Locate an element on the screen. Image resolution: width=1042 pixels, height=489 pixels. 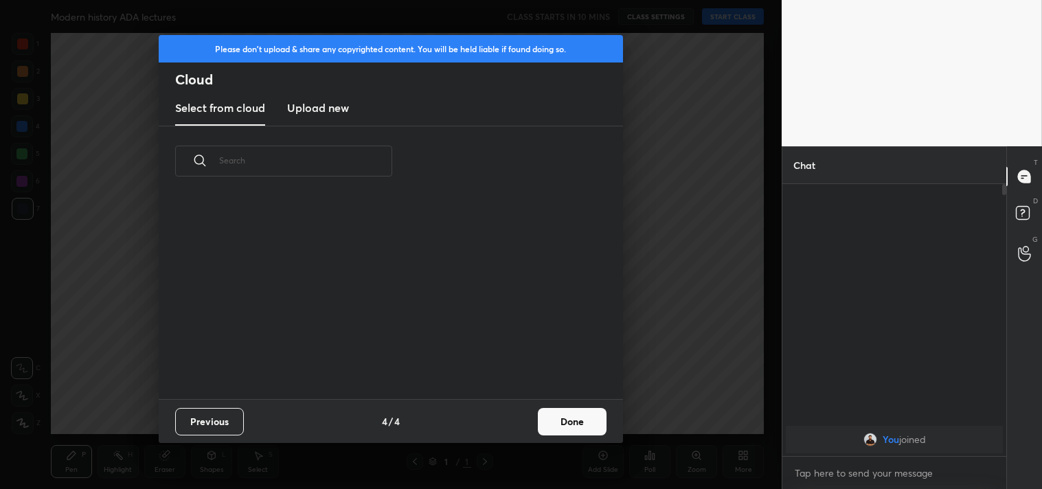
h3: Select from cloud is located at coordinates (220, 108).